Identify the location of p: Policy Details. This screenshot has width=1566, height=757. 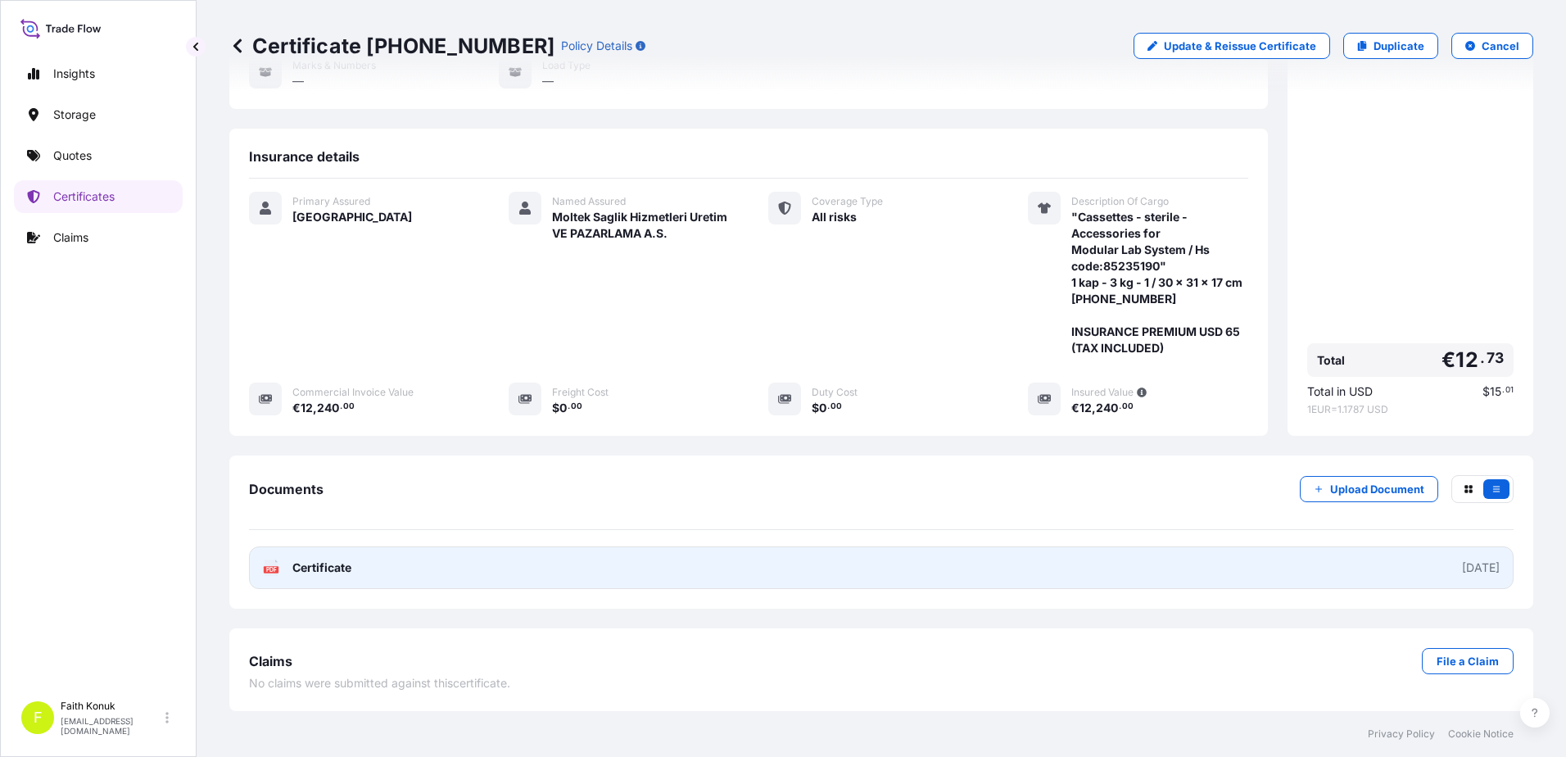
(596, 46).